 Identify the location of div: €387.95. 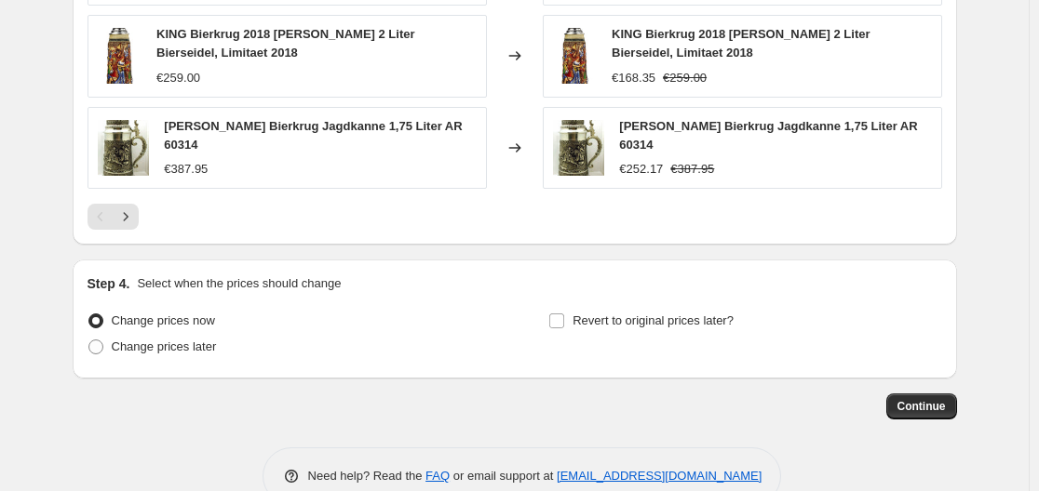
(185, 169).